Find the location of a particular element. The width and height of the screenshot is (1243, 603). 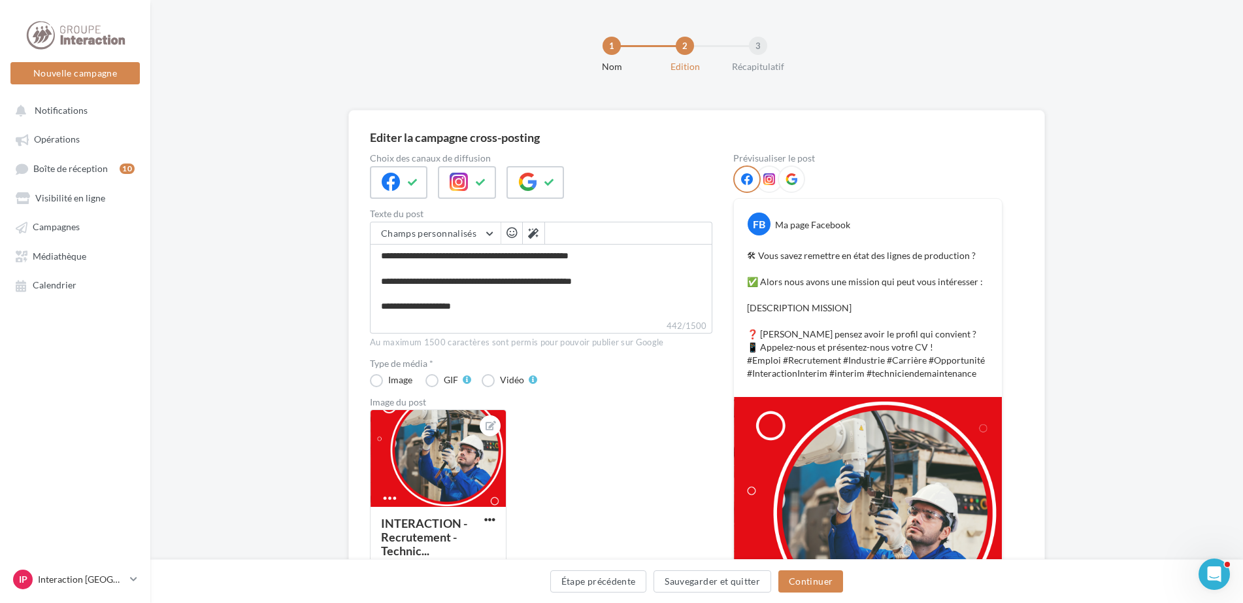

label: Type de média * is located at coordinates (541, 363).